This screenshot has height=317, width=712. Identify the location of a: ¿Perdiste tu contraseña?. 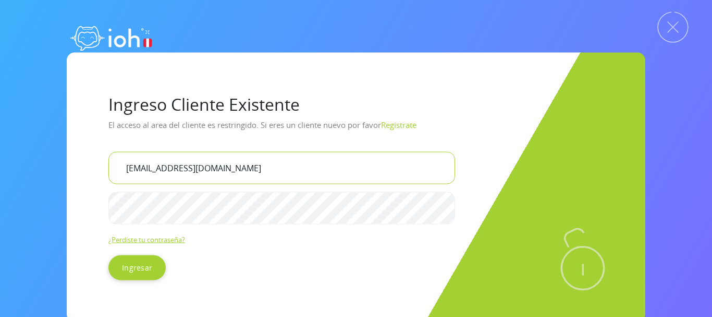
(147, 239).